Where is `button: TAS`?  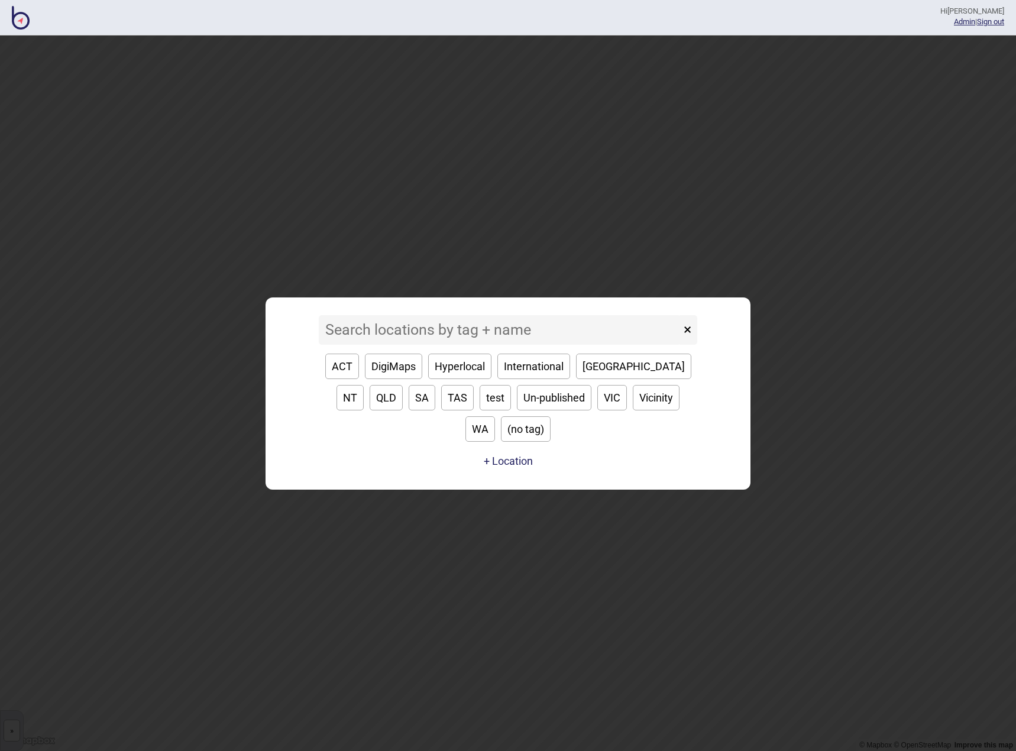
button: TAS is located at coordinates (457, 398).